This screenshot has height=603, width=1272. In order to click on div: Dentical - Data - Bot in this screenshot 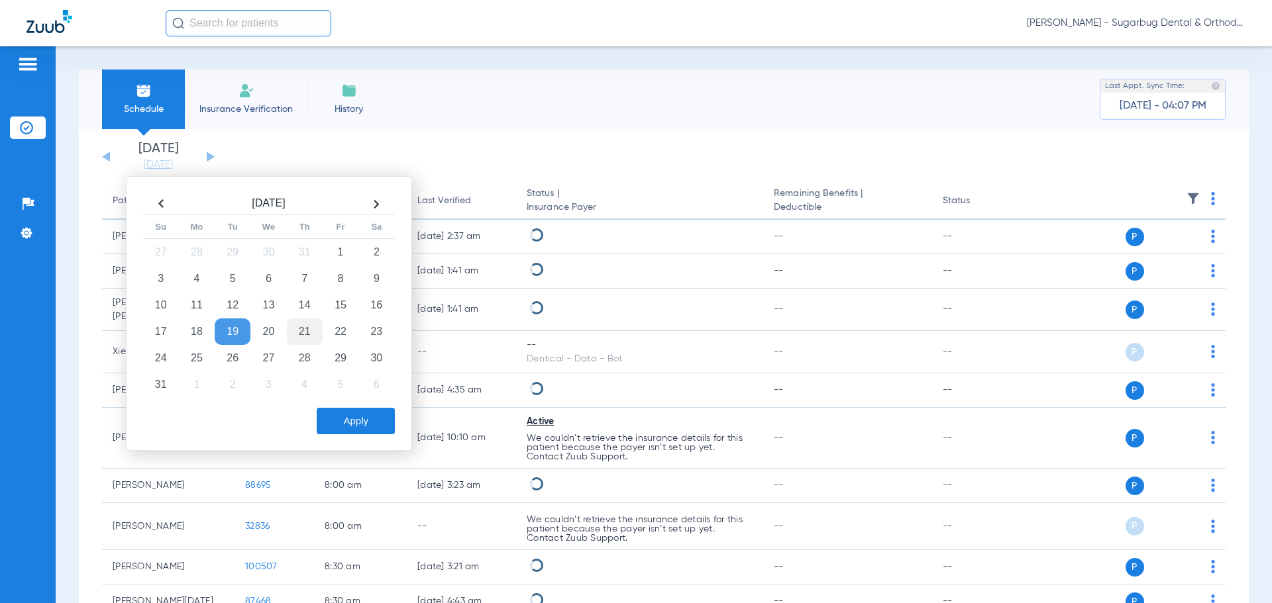, I will do `click(639, 359)`.